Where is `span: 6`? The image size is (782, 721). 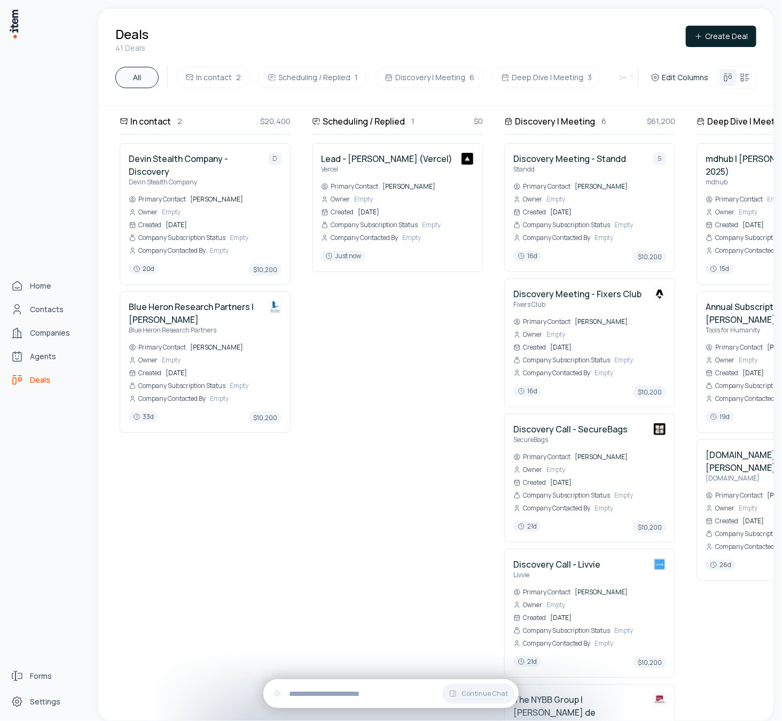
span: 6 is located at coordinates (472, 77).